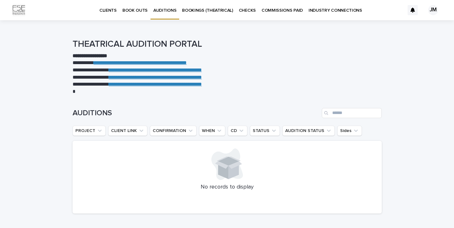 The height and width of the screenshot is (228, 454). Describe the element at coordinates (173, 131) in the screenshot. I see `button: CONFIRMATION` at that location.